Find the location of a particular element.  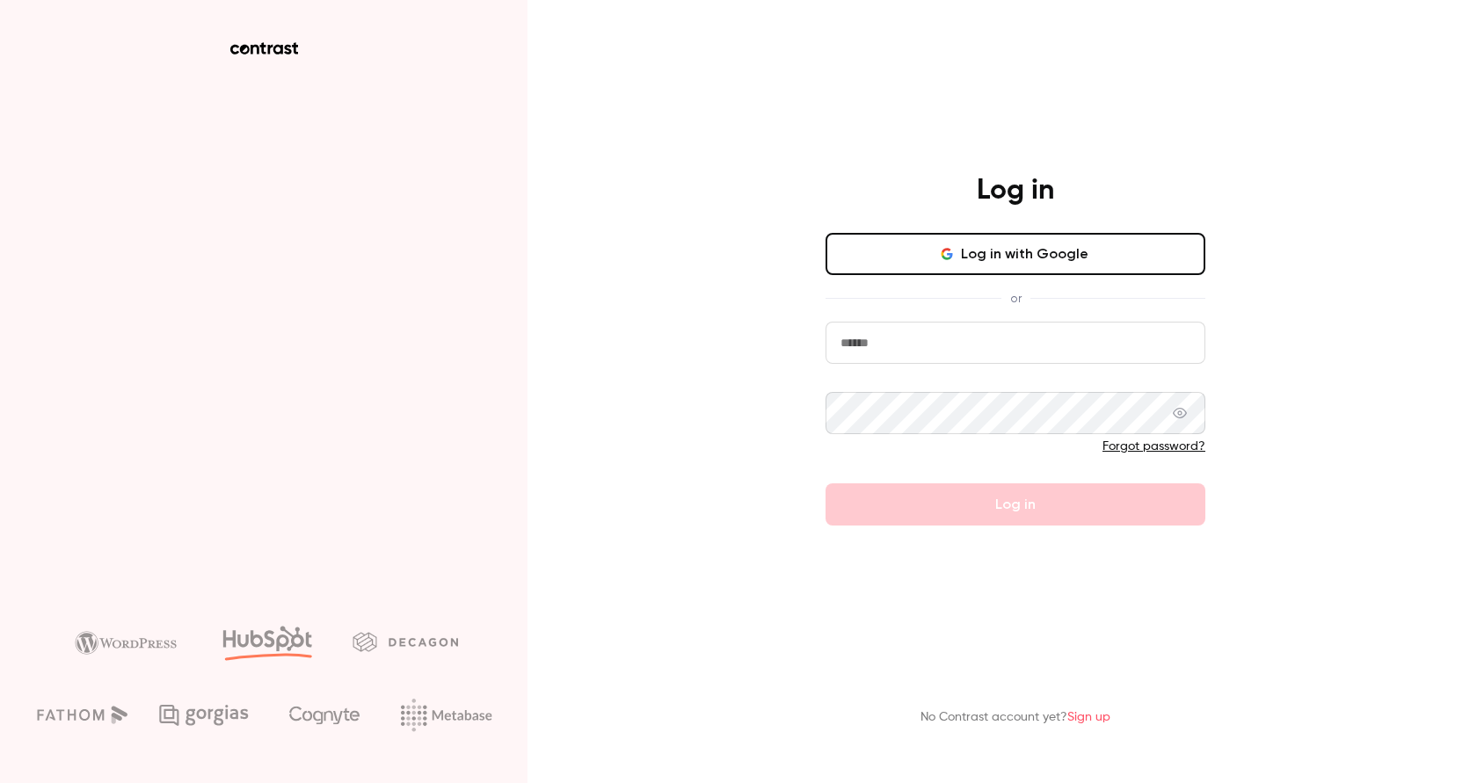

h4: Log in is located at coordinates (1015, 191).